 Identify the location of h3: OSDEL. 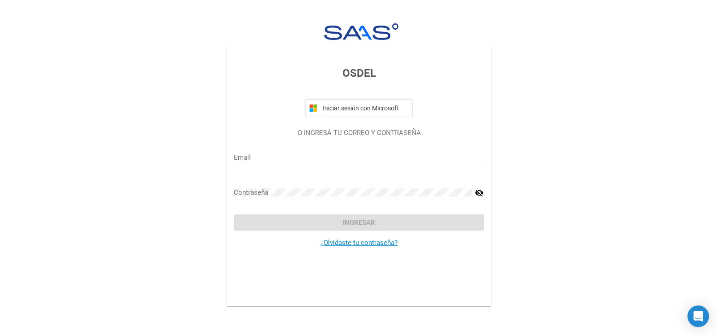
(359, 73).